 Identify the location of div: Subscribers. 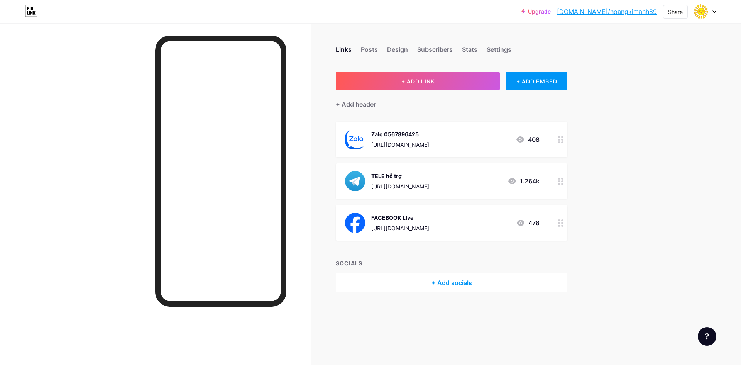
(435, 52).